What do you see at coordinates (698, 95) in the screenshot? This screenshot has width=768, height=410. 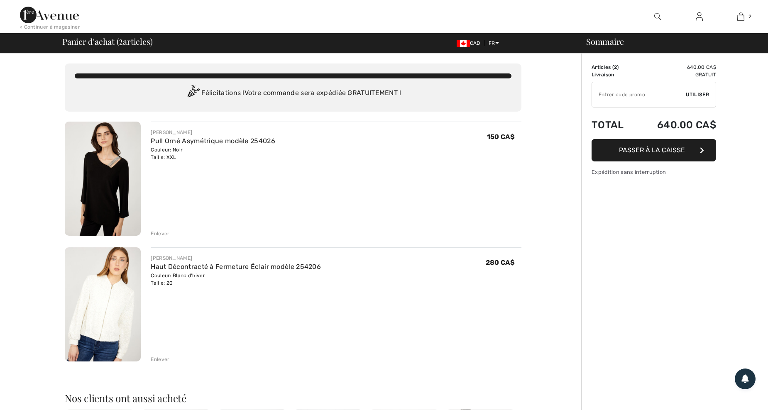 I see `span: Utiliser` at bounding box center [698, 95].